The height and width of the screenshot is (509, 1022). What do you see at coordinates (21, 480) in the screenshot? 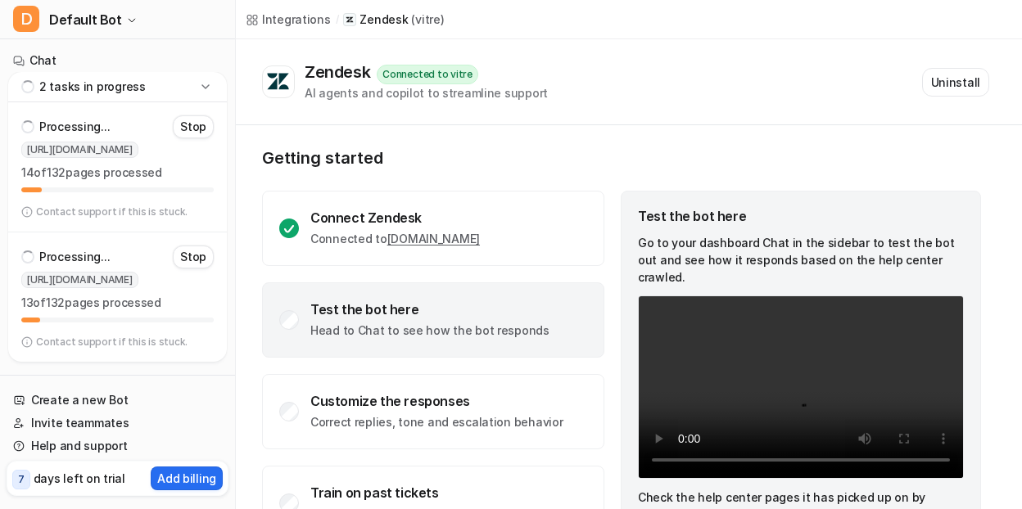
I see `p: 7` at bounding box center [21, 480].